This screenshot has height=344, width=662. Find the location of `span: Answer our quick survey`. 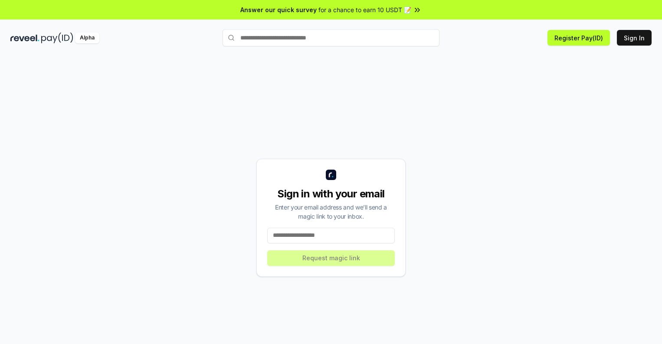

span: Answer our quick survey is located at coordinates (279, 10).